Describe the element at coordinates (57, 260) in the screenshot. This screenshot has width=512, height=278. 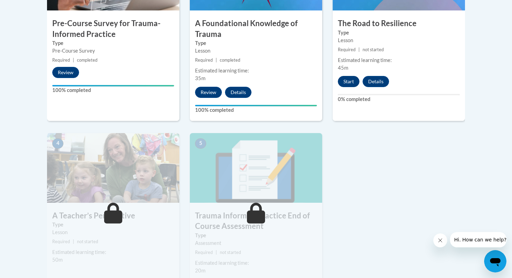
I see `span: 50m` at that location.